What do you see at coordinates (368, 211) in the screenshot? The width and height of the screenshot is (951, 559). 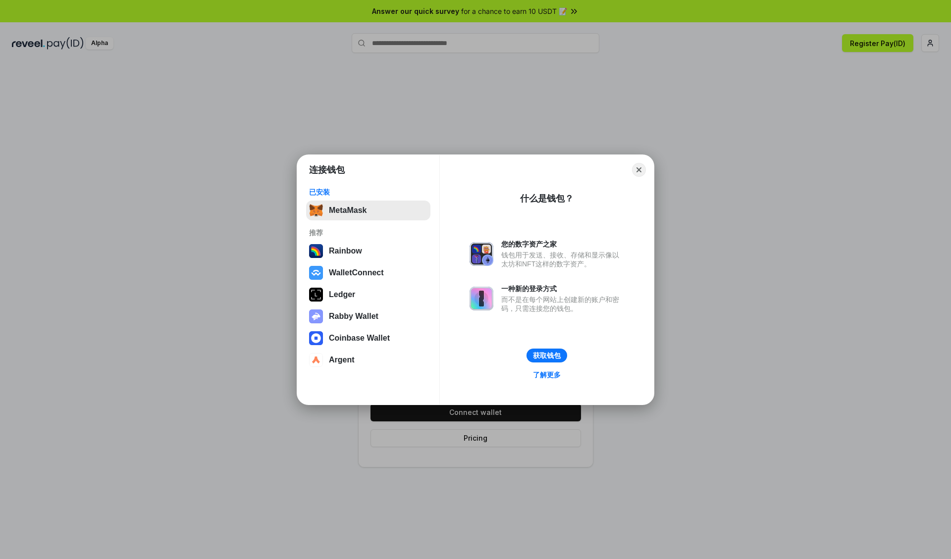 I see `button: MetaMask` at bounding box center [368, 211].